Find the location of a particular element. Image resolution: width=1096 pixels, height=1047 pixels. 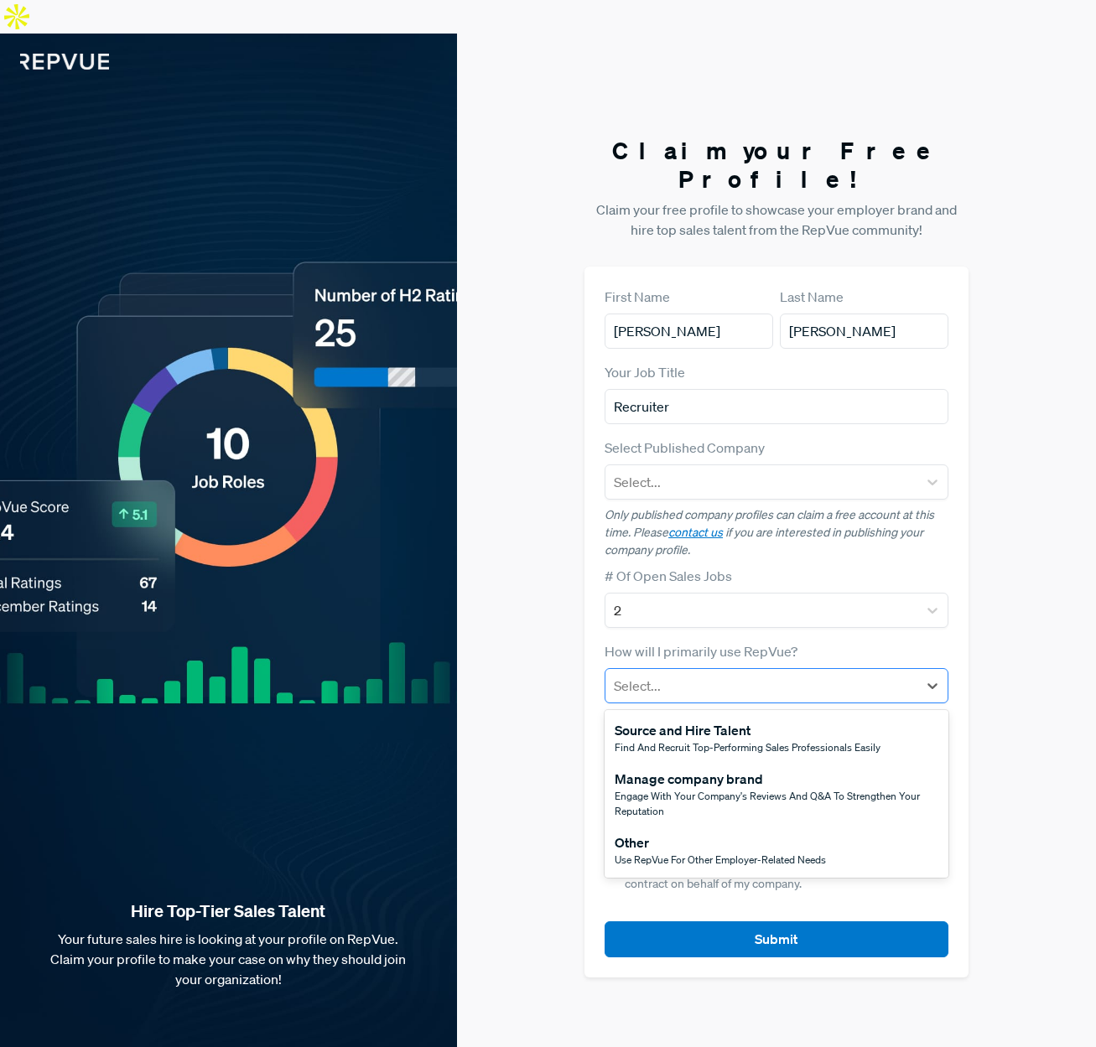

label: # Of Open Sales Jobs is located at coordinates (668, 576).